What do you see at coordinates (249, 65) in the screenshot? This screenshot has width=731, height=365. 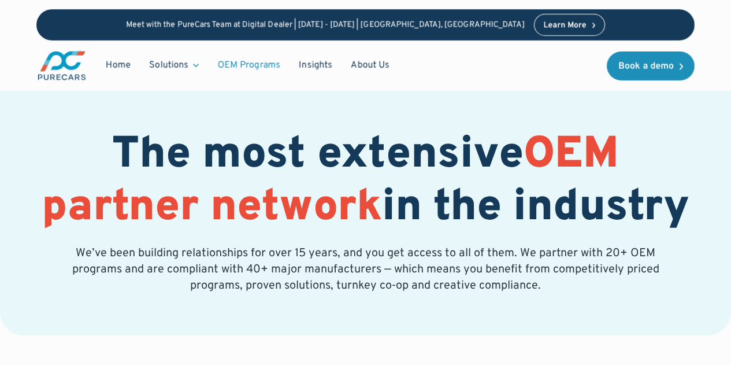 I see `a: OEM Programs` at bounding box center [249, 65].